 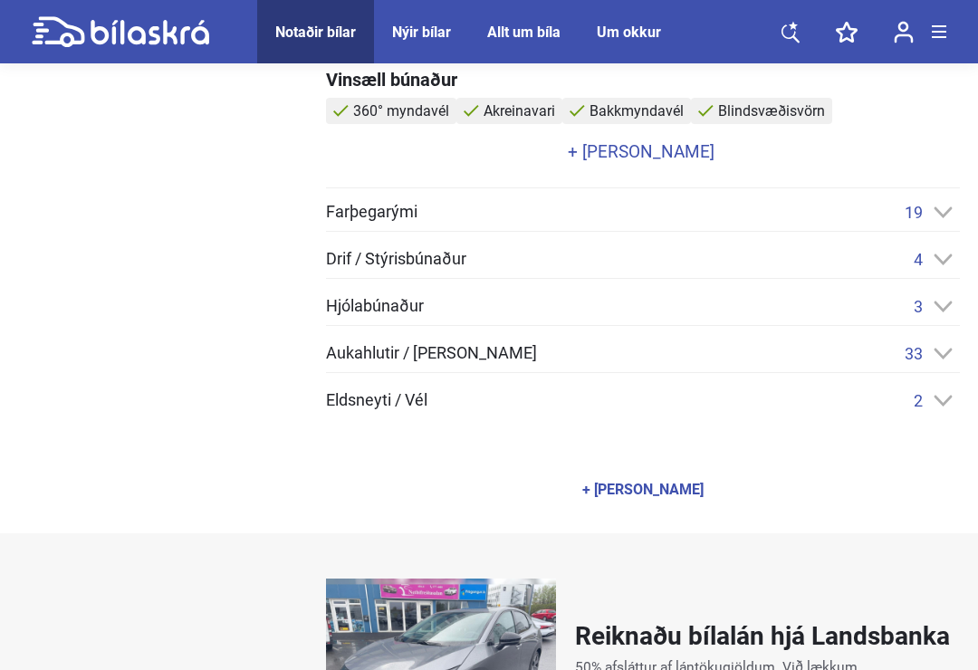 What do you see at coordinates (914, 212) in the screenshot?
I see `span: 19` at bounding box center [914, 212].